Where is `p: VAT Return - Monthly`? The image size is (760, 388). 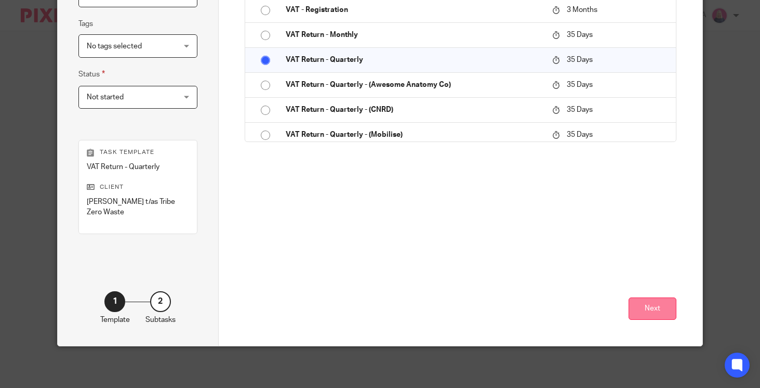
p: VAT Return - Monthly is located at coordinates (414, 35).